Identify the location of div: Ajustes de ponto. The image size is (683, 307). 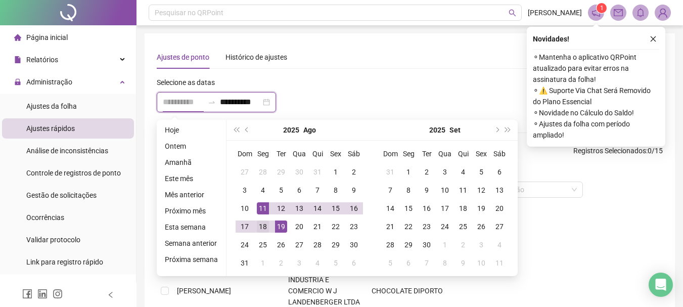
(183, 57).